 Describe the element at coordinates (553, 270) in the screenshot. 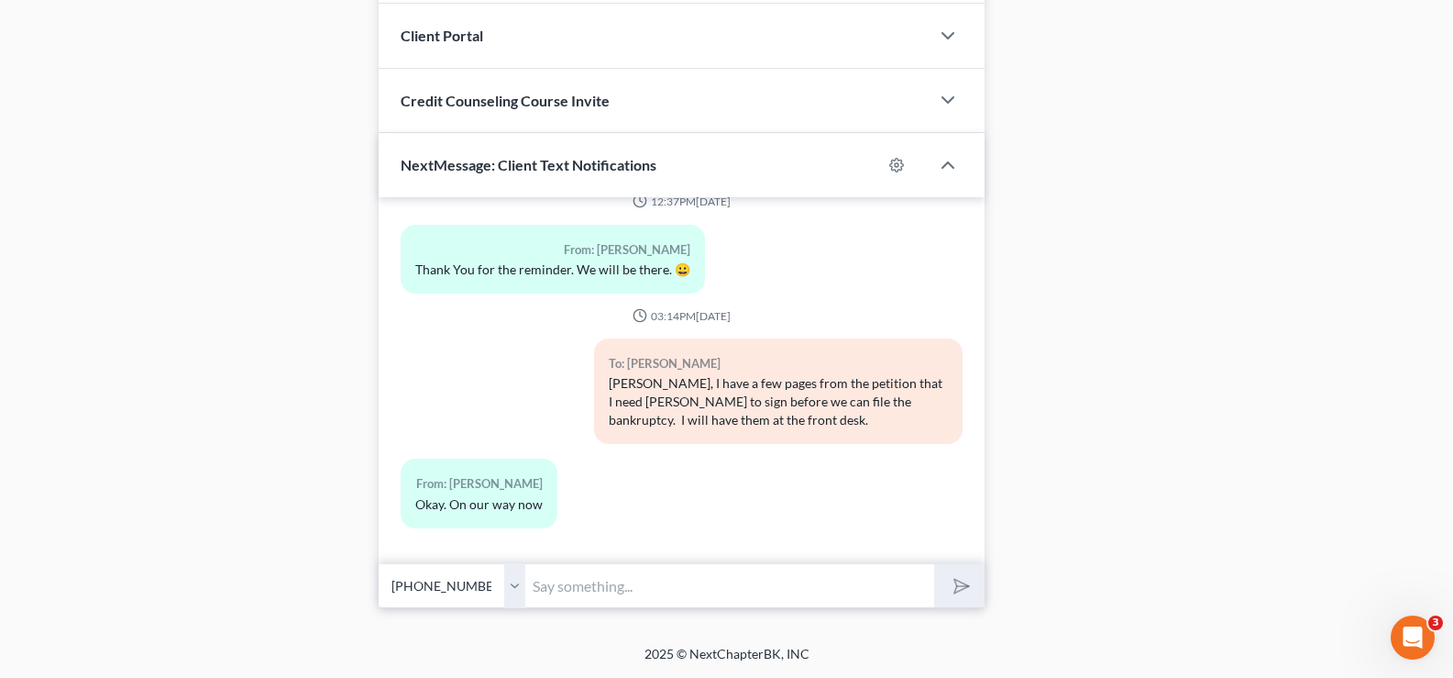

I see `div: Thank You for the reminder. We will be there. 😀` at that location.